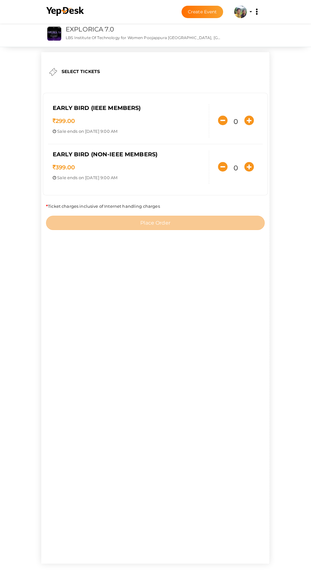 This screenshot has width=311, height=575. I want to click on span: Place Order, so click(155, 223).